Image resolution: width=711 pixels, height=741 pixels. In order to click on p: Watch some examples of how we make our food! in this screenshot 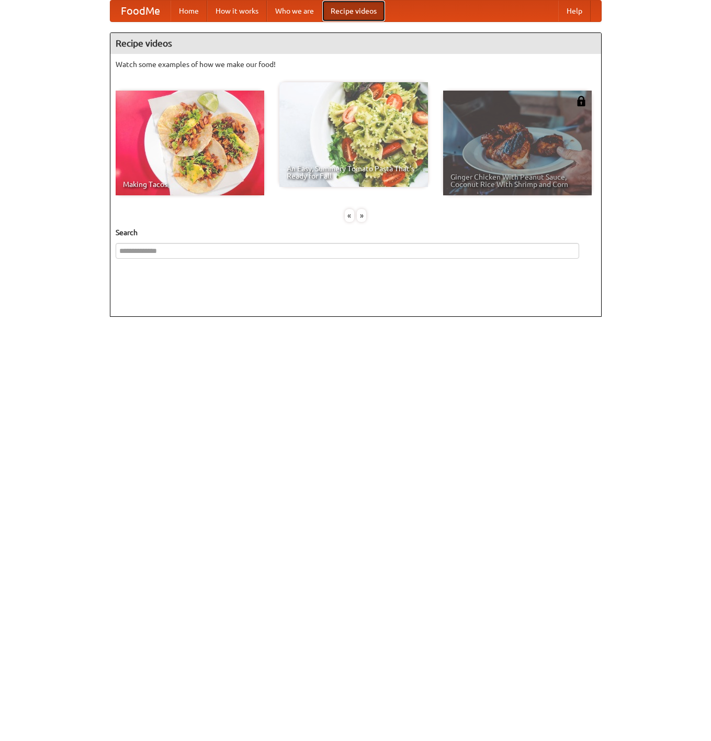, I will do `click(356, 64)`.